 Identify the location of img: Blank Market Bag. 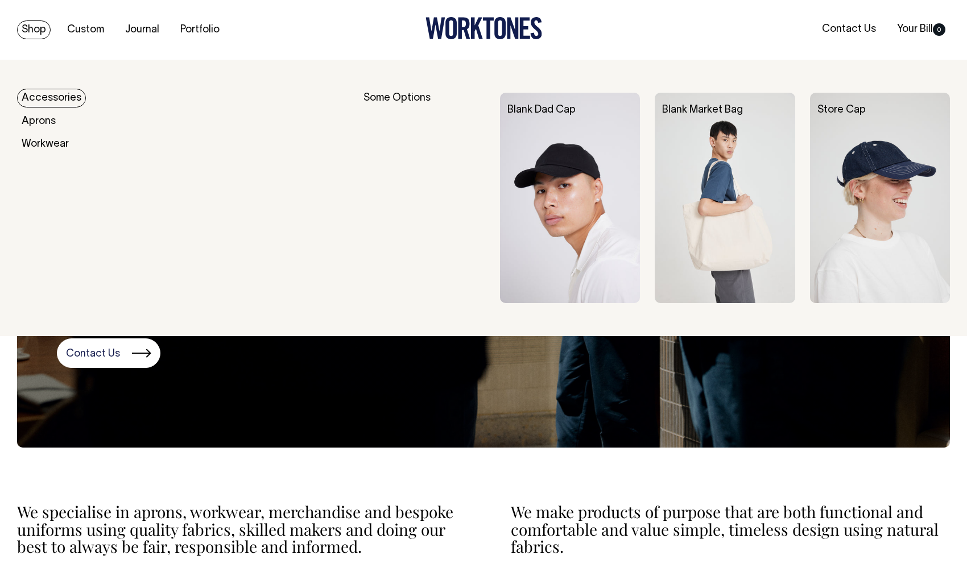
(724, 198).